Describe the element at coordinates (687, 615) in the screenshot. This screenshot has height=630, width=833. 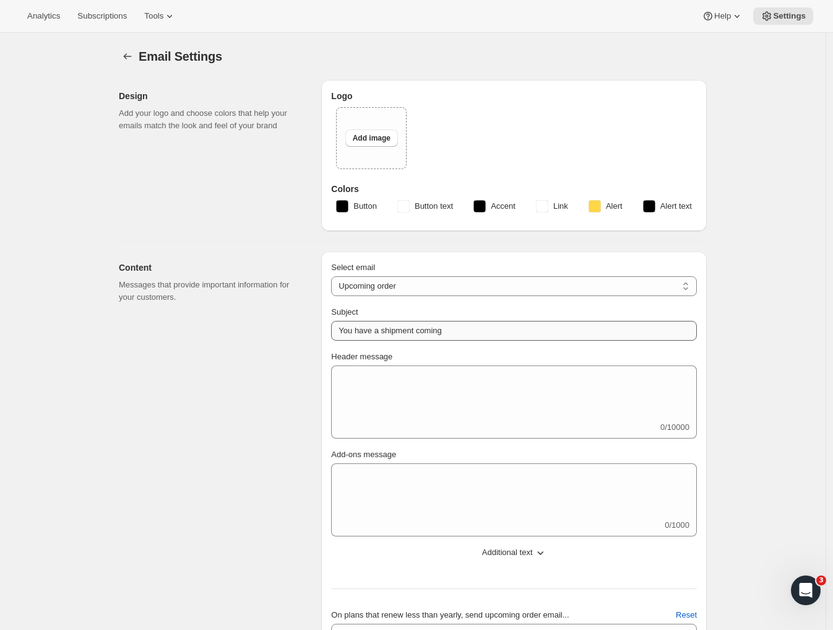
I see `span: Reset` at that location.